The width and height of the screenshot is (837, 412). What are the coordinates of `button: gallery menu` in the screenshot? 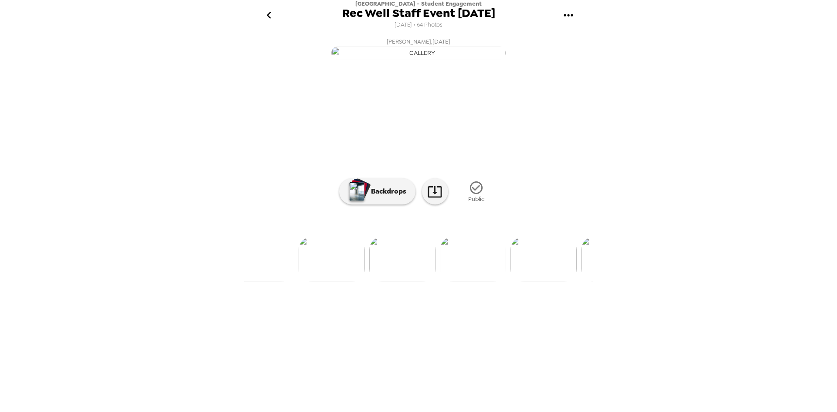 It's located at (568, 15).